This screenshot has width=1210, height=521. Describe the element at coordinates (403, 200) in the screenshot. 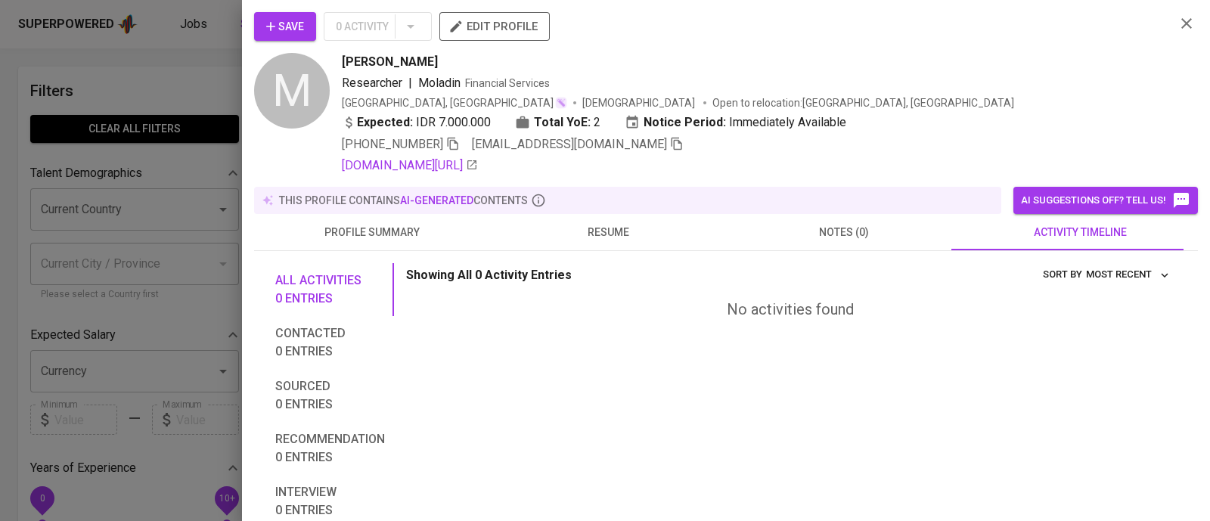

I see `p: this profile contains contents` at that location.